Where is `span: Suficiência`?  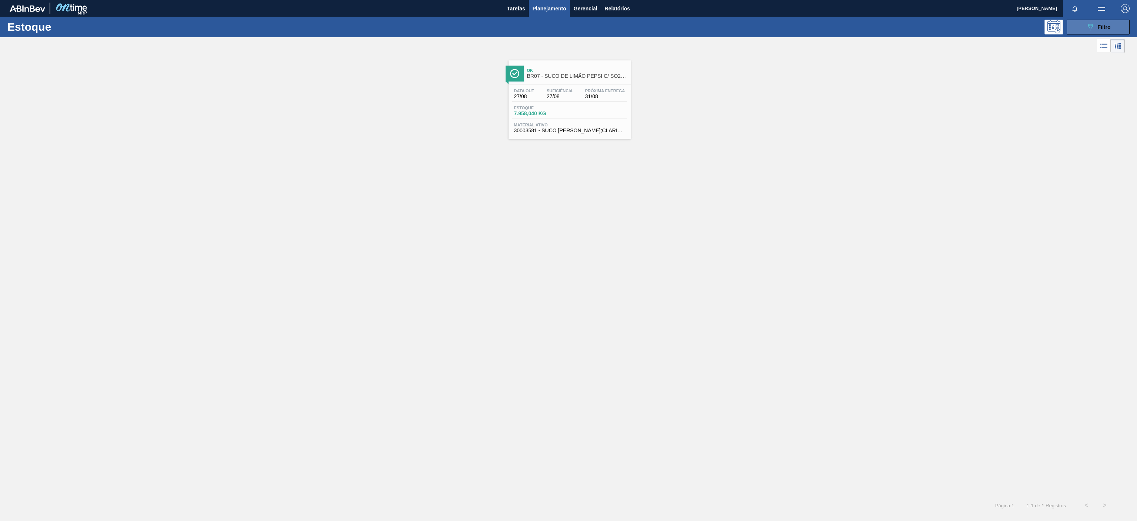 span: Suficiência is located at coordinates (560, 91).